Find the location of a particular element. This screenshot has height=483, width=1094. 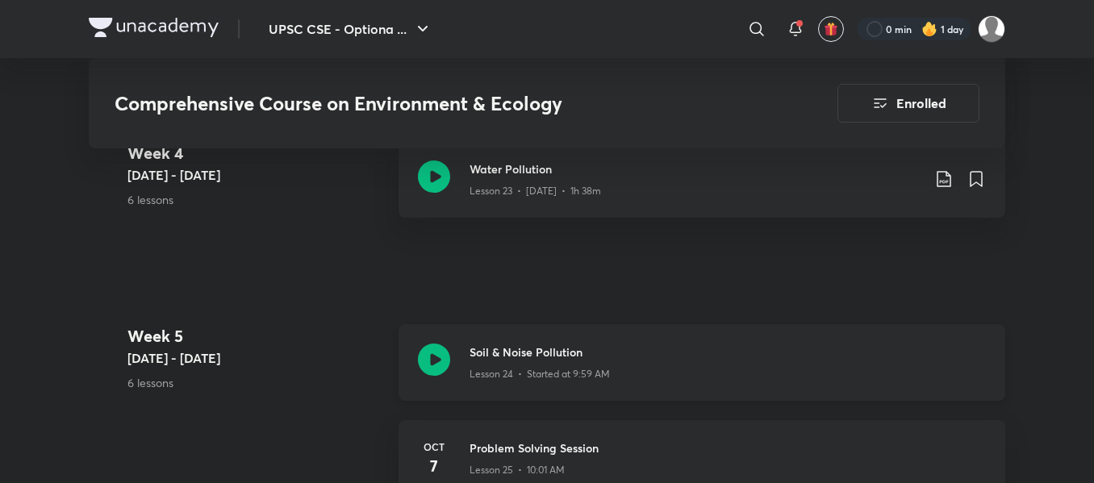

img: Company Logo is located at coordinates (153, 27).